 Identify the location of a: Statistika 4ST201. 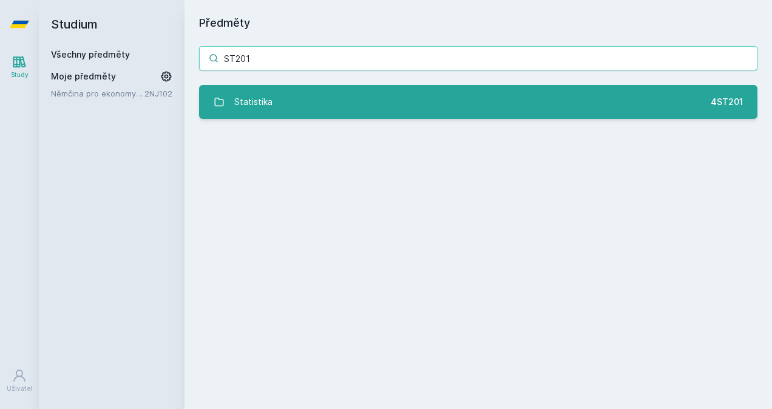
(478, 102).